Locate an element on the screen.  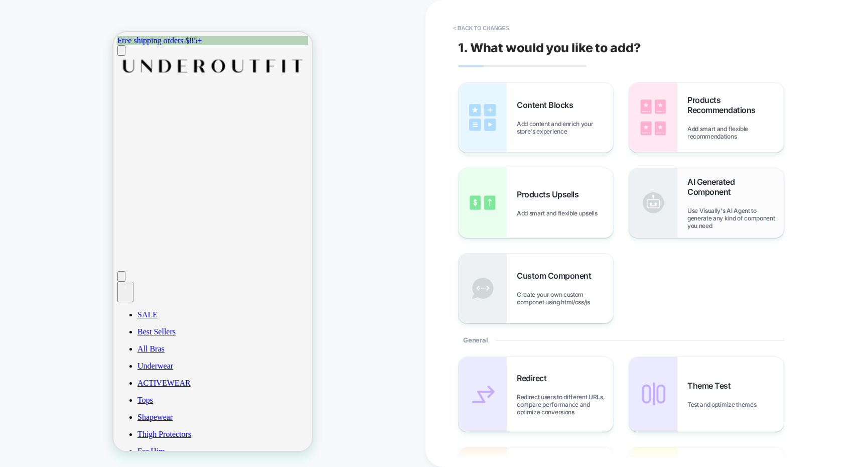
a: For Him is located at coordinates (109, 419).